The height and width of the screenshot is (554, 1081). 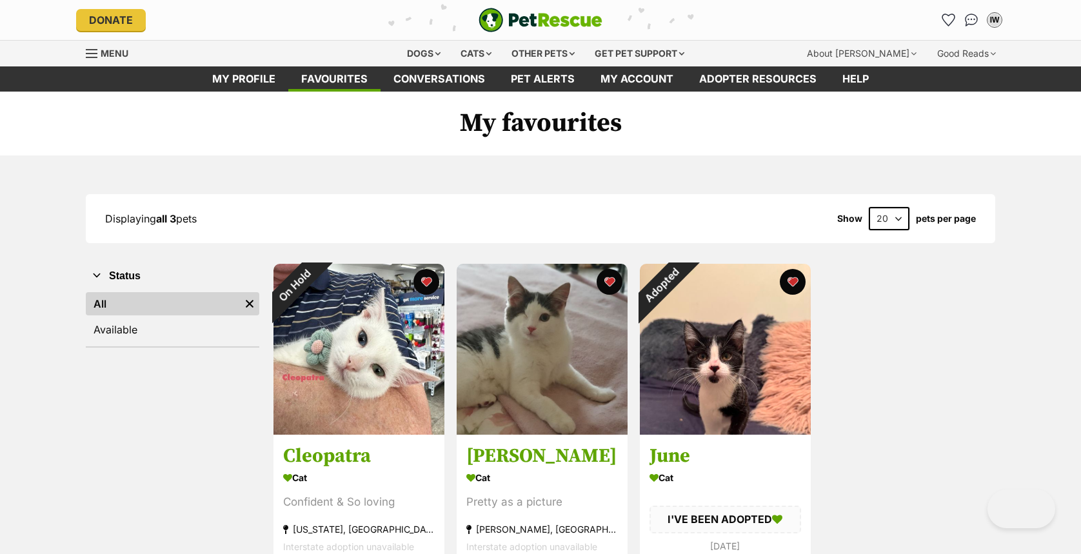 What do you see at coordinates (995, 20) in the screenshot?
I see `button: My account` at bounding box center [995, 20].